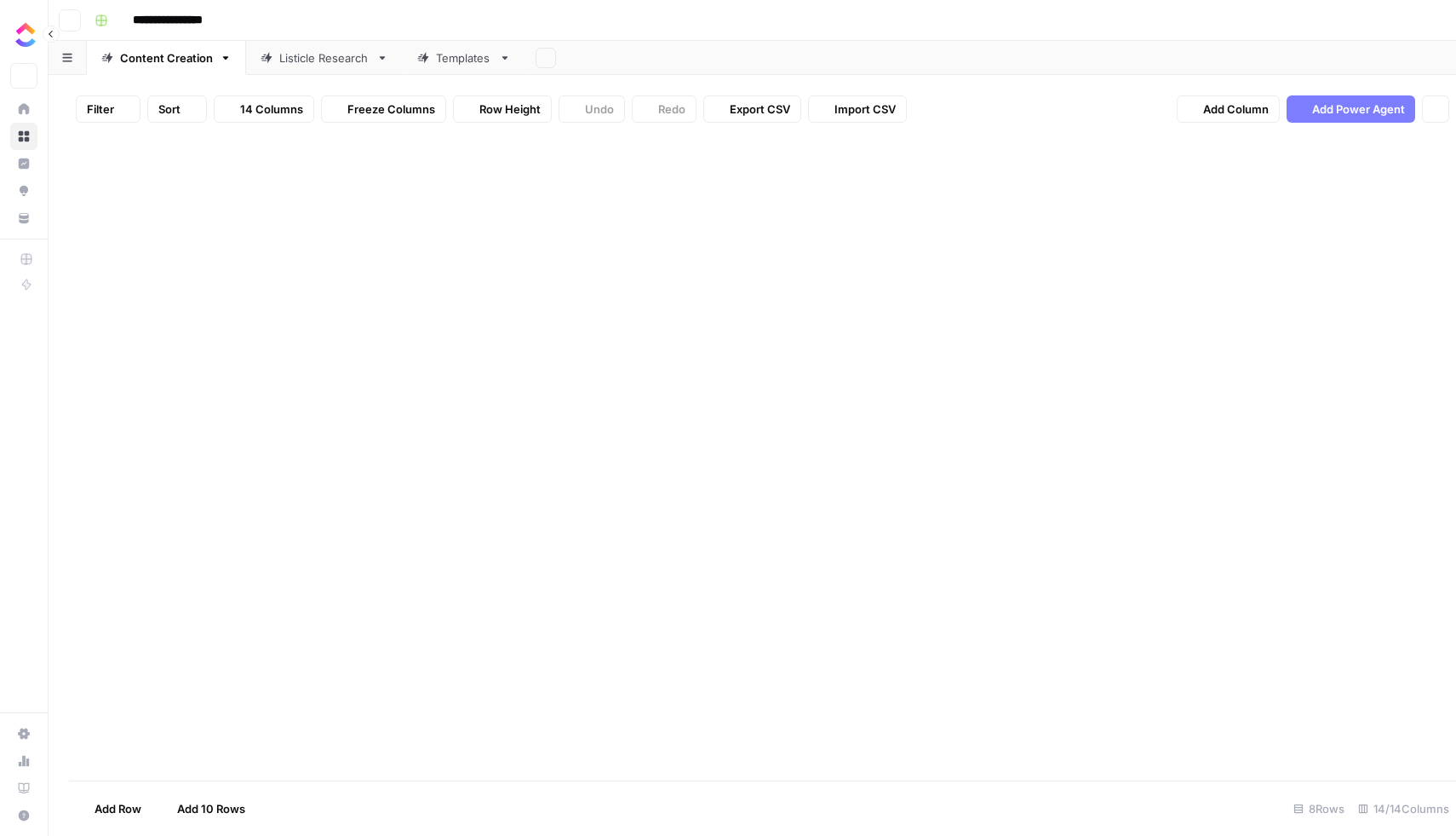 This screenshot has height=836, width=1456. Describe the element at coordinates (23, 35) in the screenshot. I see `button: Workspace: ClickUp` at that location.